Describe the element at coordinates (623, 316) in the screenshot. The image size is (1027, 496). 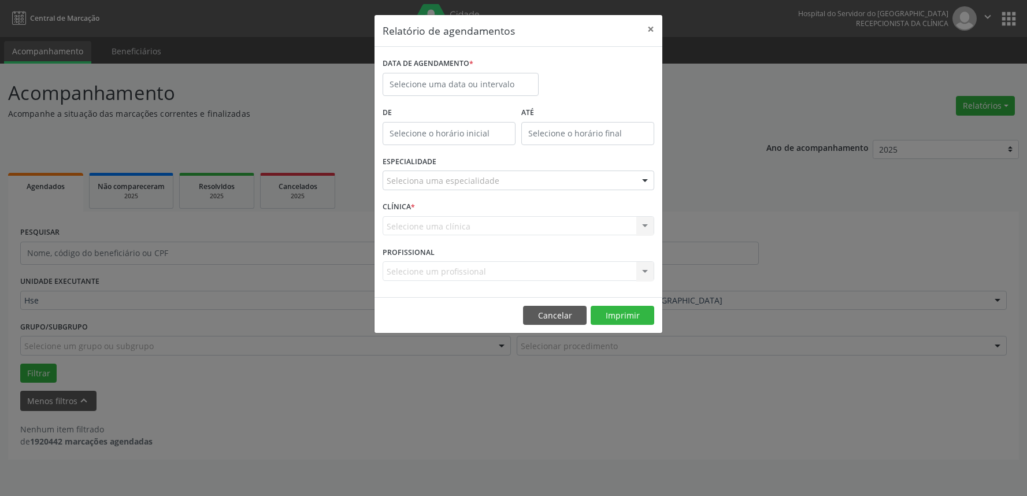
I see `button: Imprimir` at that location.